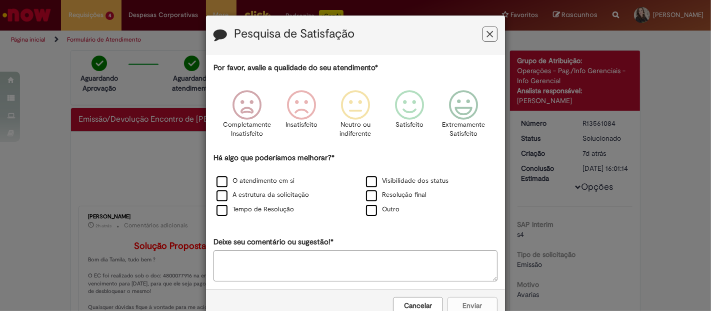 Image resolution: width=711 pixels, height=311 pixels. I want to click on div: Completamente Insatisfeito, so click(247, 117).